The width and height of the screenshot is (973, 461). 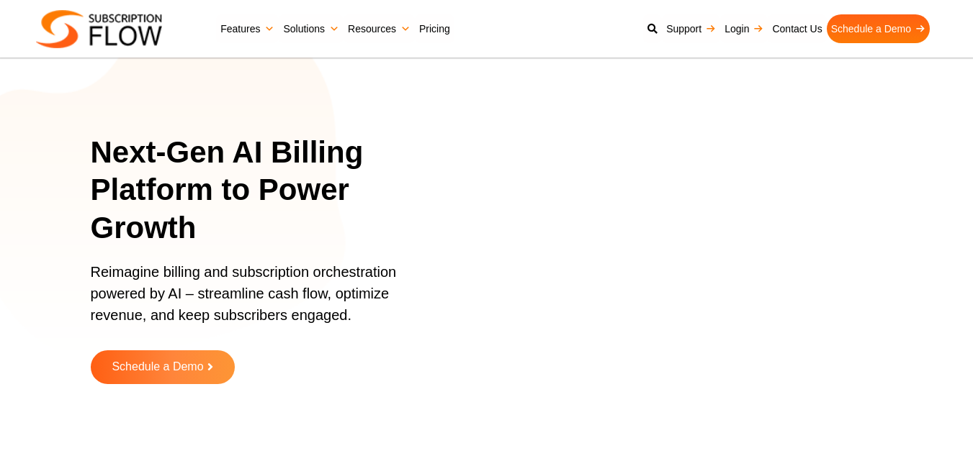 What do you see at coordinates (247, 29) in the screenshot?
I see `a: Features` at bounding box center [247, 29].